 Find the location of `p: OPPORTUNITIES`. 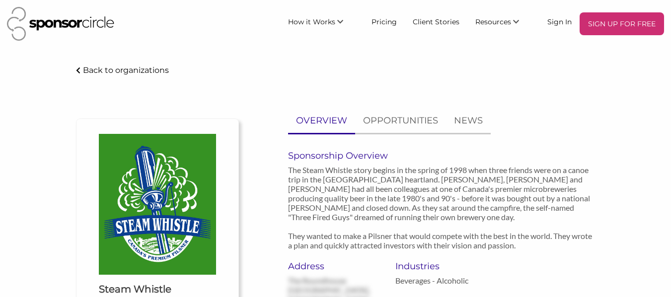

p: OPPORTUNITIES is located at coordinates (400, 121).